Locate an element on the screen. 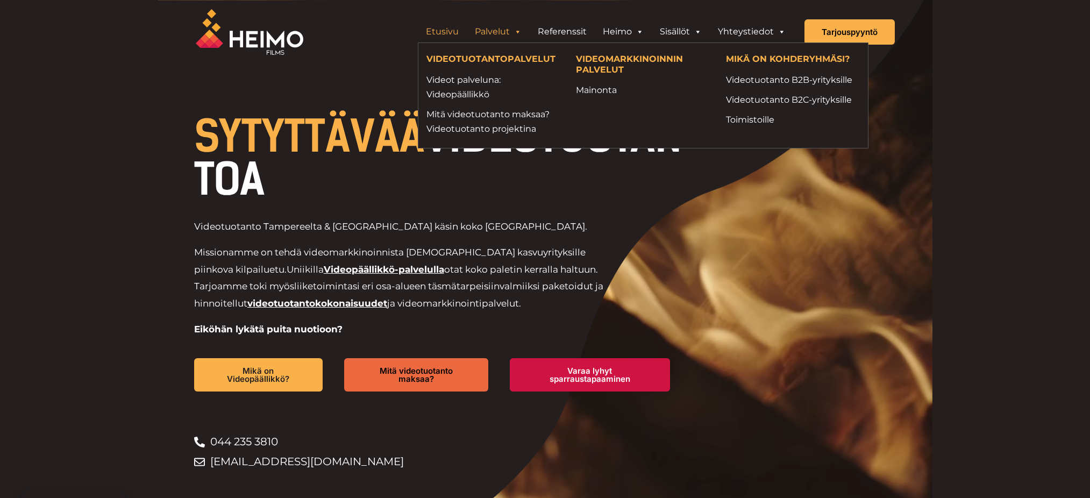  span: 044 235 3810 is located at coordinates (243, 442).